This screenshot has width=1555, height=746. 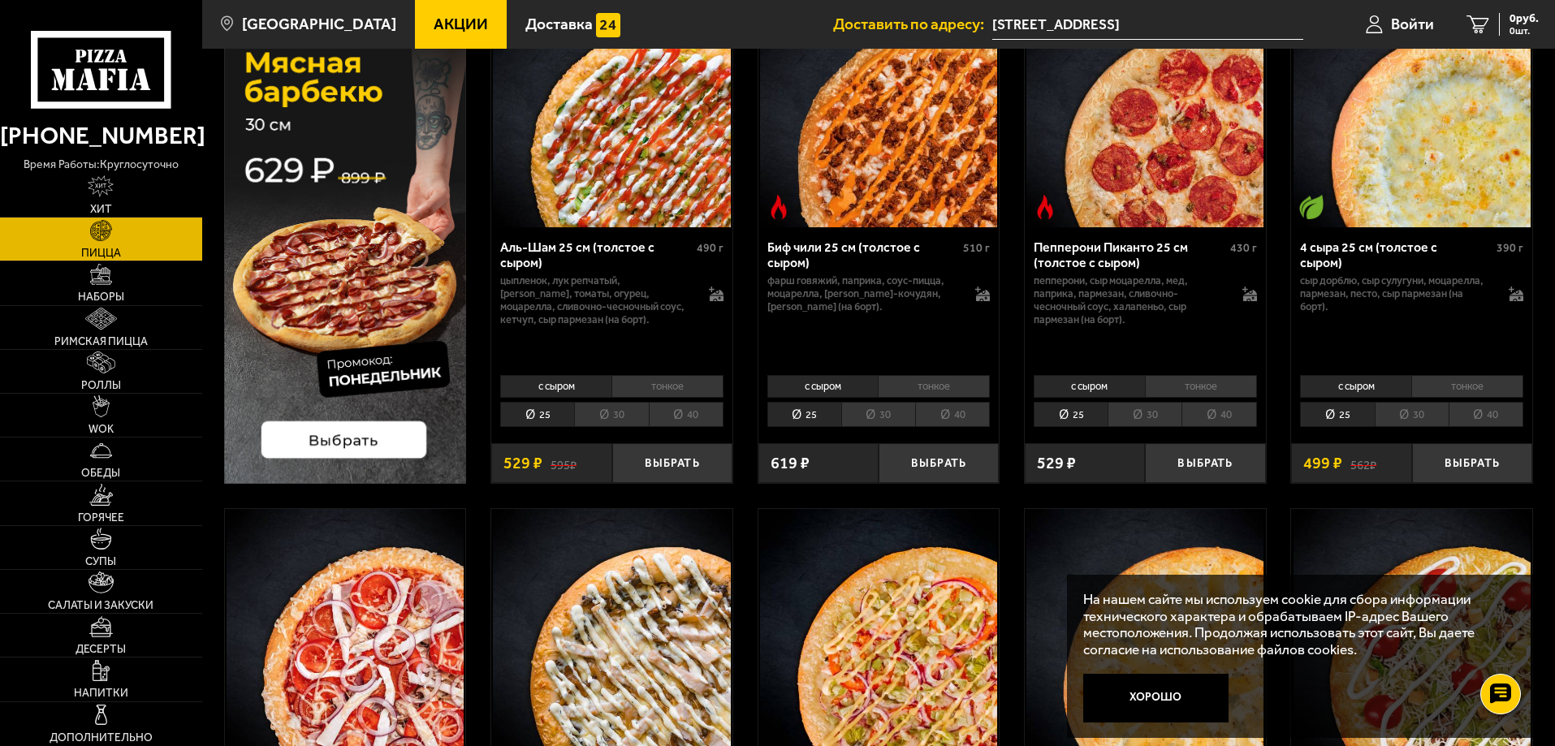 What do you see at coordinates (596, 255) in the screenshot?
I see `div: Аль-Шам 25 см (толстое с сыром)` at bounding box center [596, 255].